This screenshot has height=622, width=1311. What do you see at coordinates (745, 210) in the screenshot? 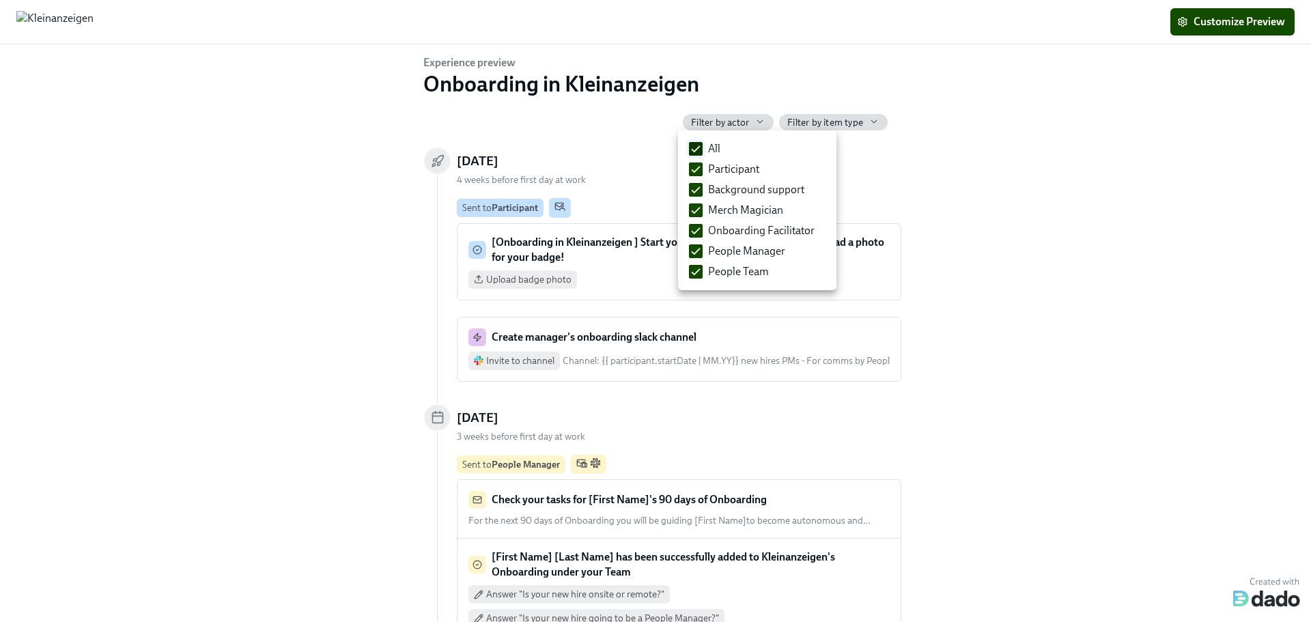
I see `span: Merch Magician` at bounding box center [745, 210].